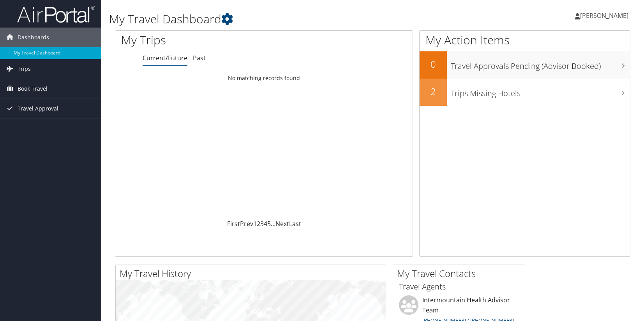 This screenshot has width=644, height=321. What do you see at coordinates (264, 78) in the screenshot?
I see `td: No matching records found` at bounding box center [264, 78].